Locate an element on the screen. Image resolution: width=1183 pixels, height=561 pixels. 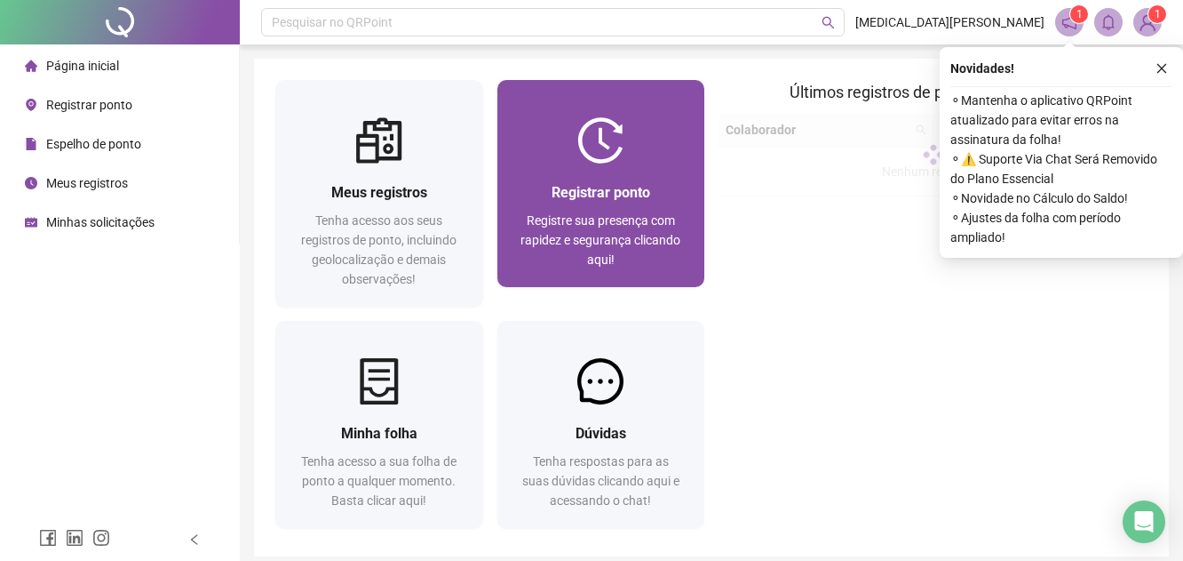
a: DúvidasTenha respostas para as suas dúvidas clicando aqui e acessando o chat! is located at coordinates (602, 424).